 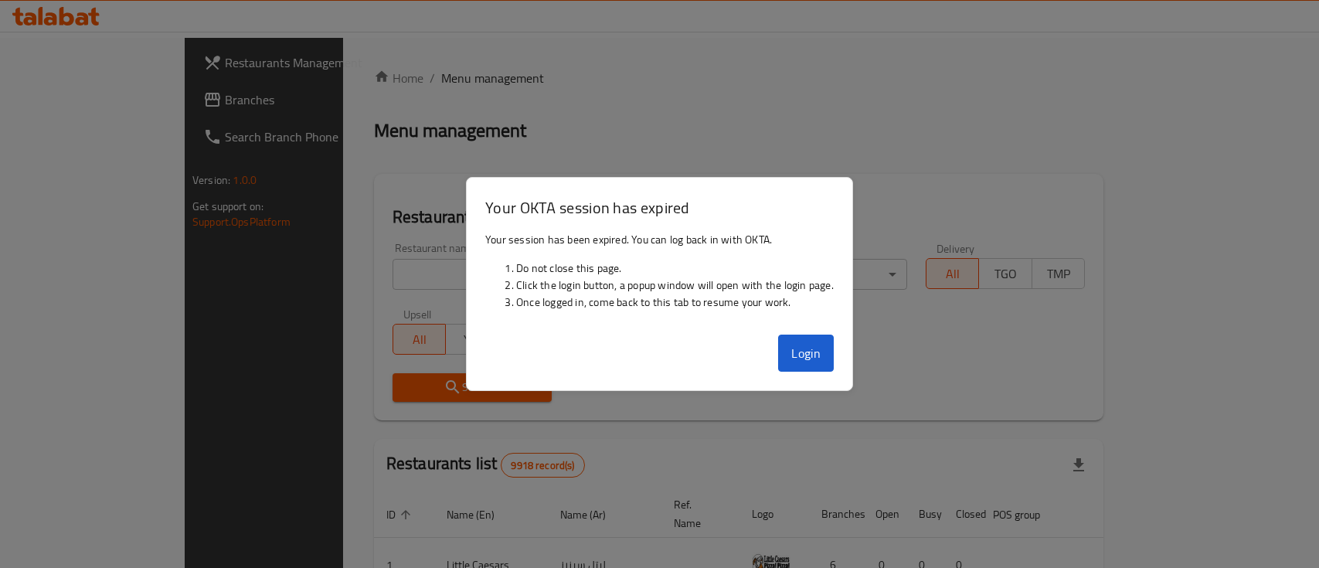 I want to click on li: Do not close this page., so click(x=675, y=268).